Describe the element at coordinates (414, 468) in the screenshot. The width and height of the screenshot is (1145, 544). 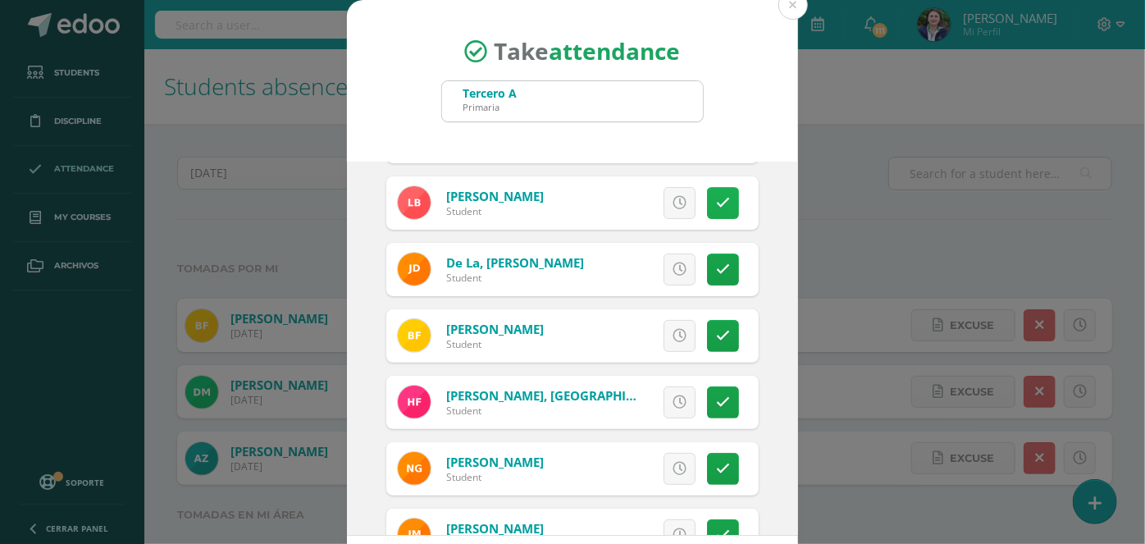
I see `img: f4a7fe36fb743bc785764cfded83d087.png` at that location.